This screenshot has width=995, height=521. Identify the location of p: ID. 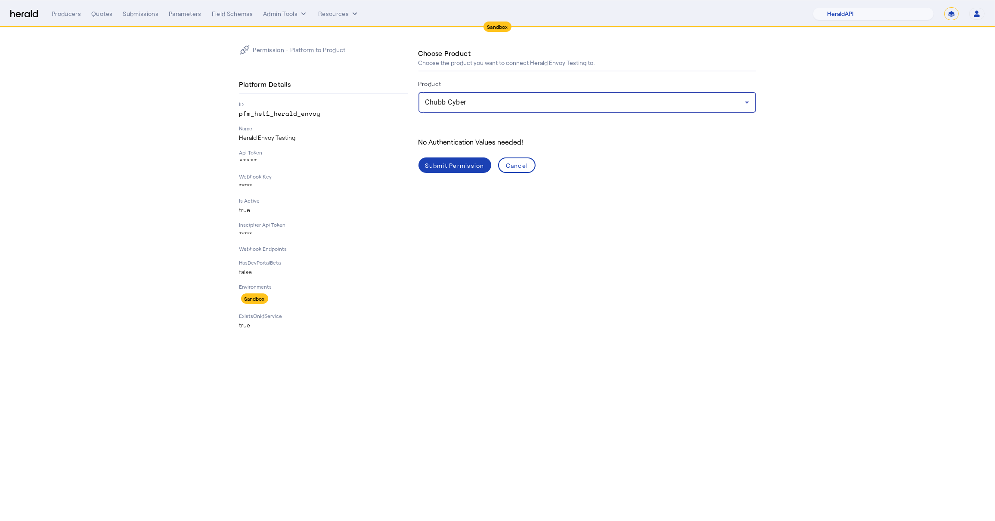
(324, 104).